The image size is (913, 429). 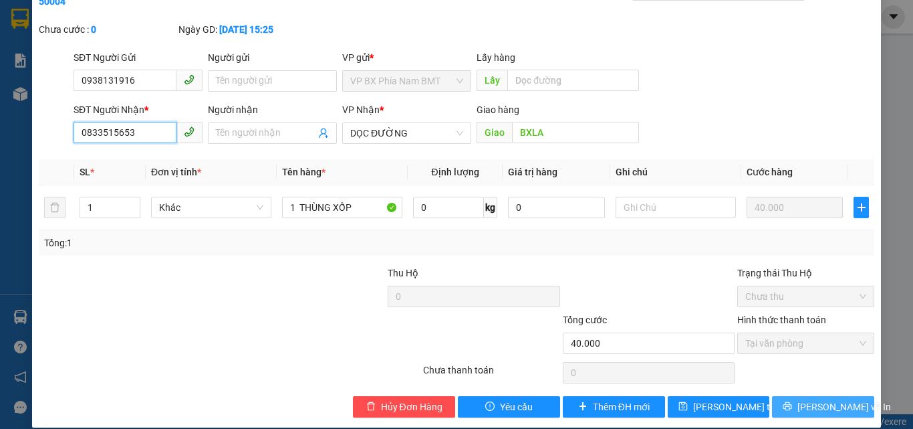 What do you see at coordinates (138, 58) in the screenshot?
I see `div: SĐT Người Gửi` at bounding box center [138, 58].